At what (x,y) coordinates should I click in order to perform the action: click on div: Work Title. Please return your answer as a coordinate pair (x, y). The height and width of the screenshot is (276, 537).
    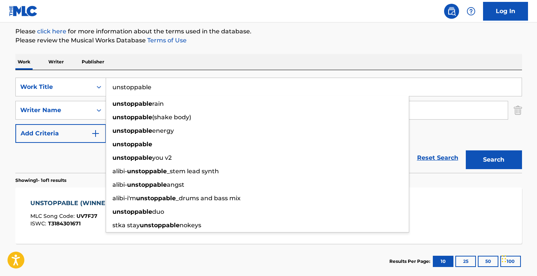
    Looking at the image, I should click on (54, 87).